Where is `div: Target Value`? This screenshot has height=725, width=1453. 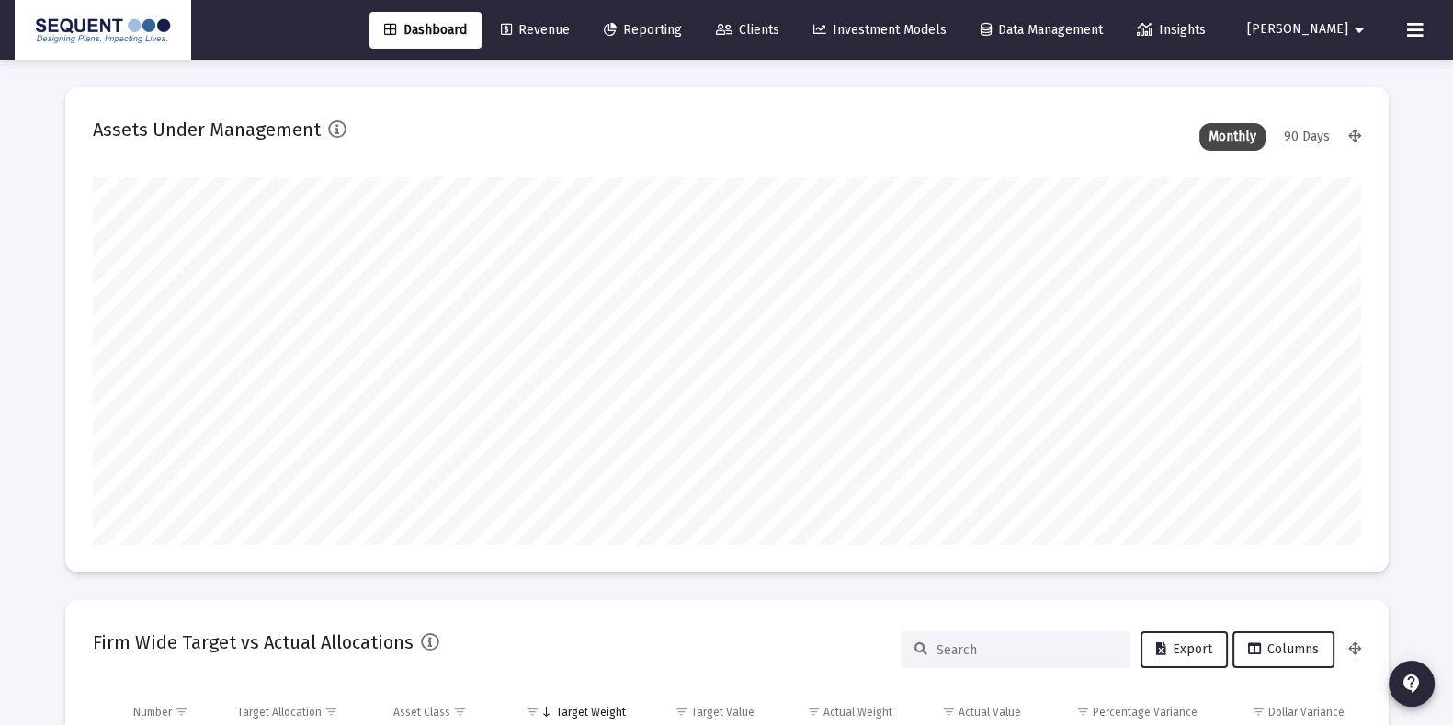 div: Target Value is located at coordinates (722, 712).